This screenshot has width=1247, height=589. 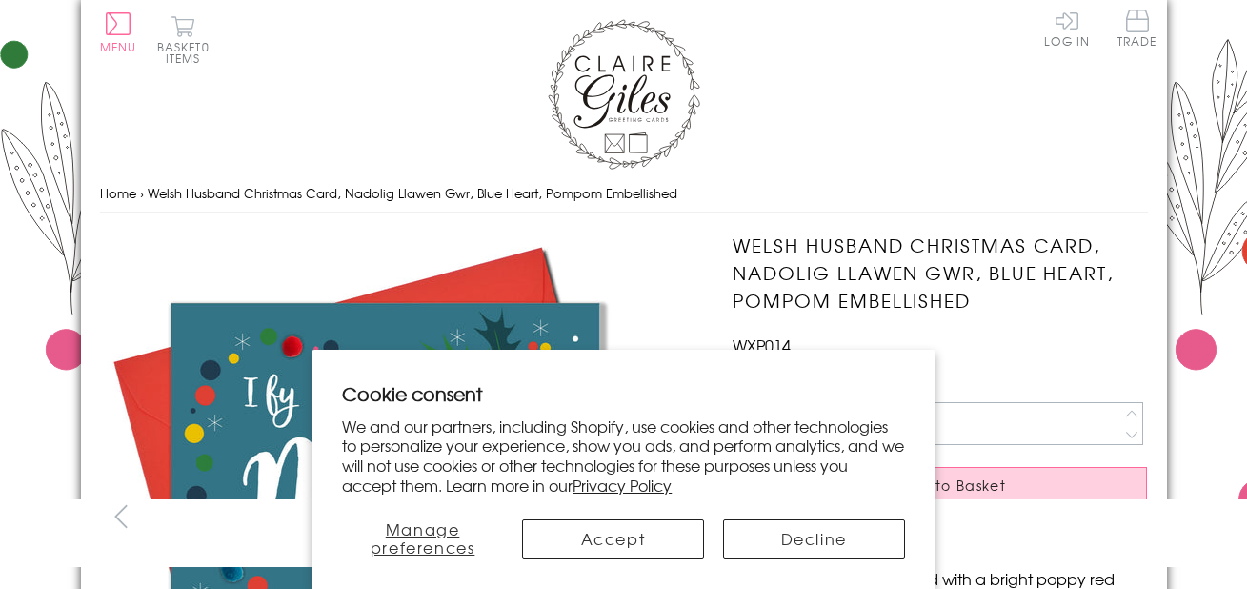 What do you see at coordinates (422, 538) in the screenshot?
I see `button: Manage preferences` at bounding box center [422, 538].